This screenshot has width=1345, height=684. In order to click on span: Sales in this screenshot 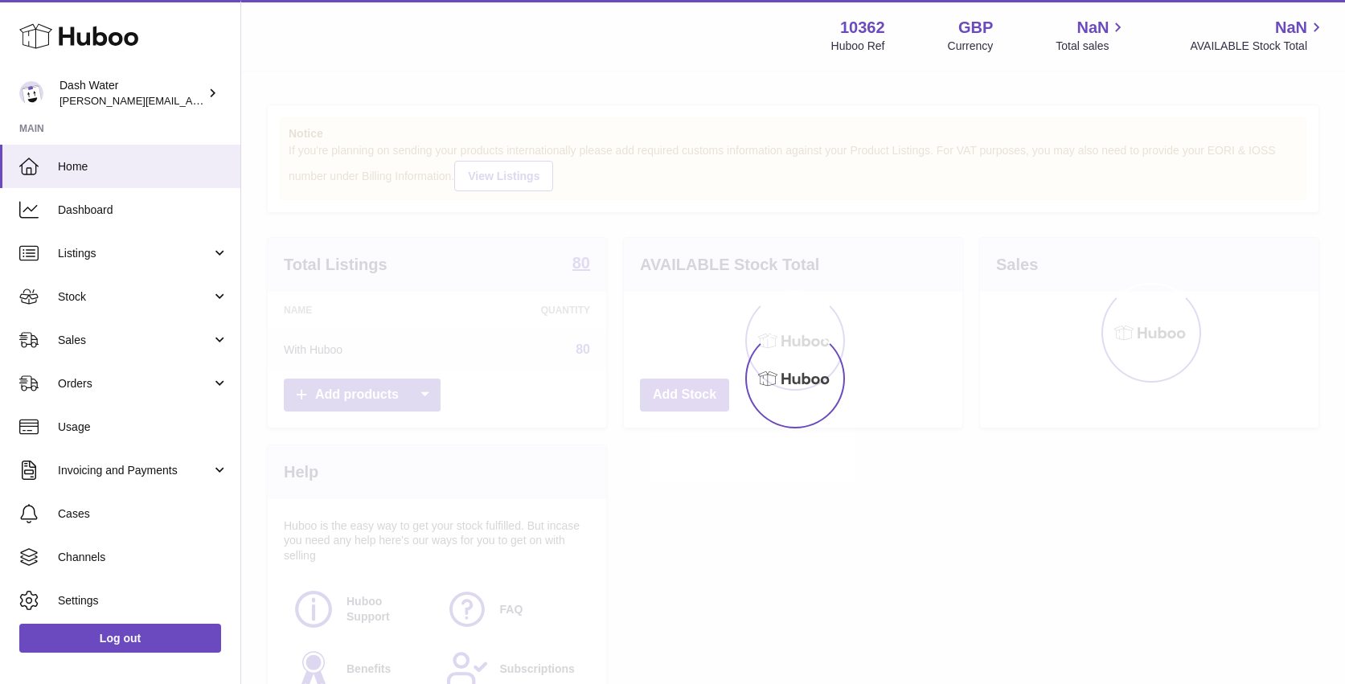, I will do `click(134, 340)`.